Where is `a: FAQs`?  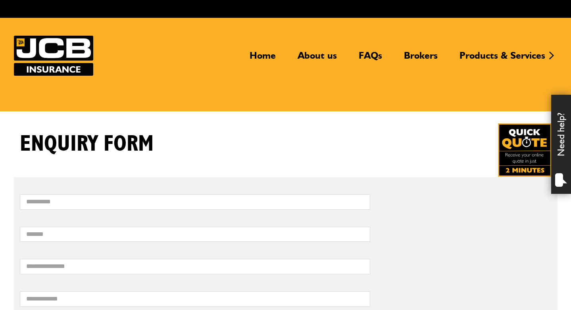
a: FAQs is located at coordinates (370, 59).